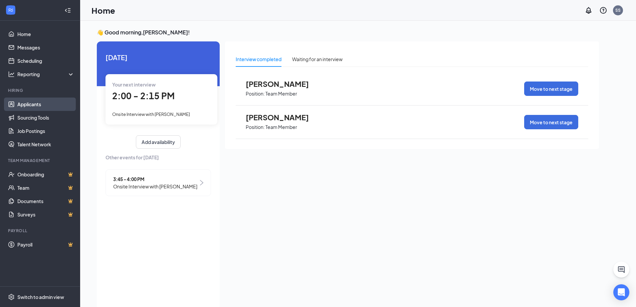 This screenshot has width=636, height=307. Describe the element at coordinates (46, 144) in the screenshot. I see `a: Talent Network` at that location.